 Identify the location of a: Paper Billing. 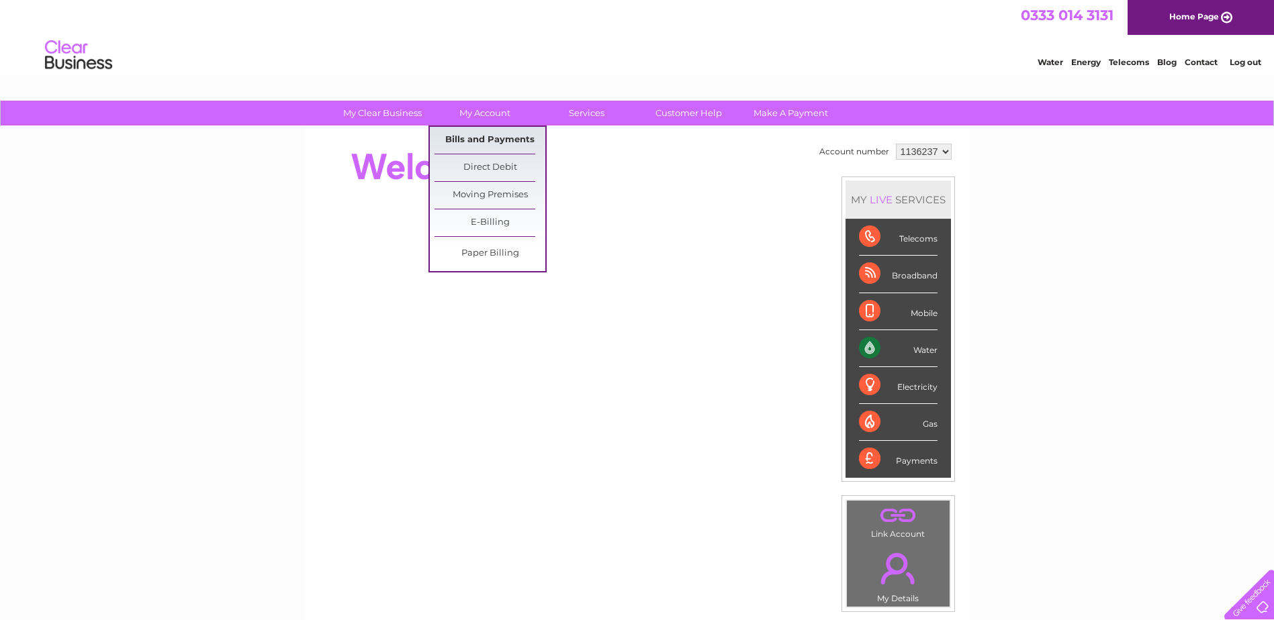
(489, 254).